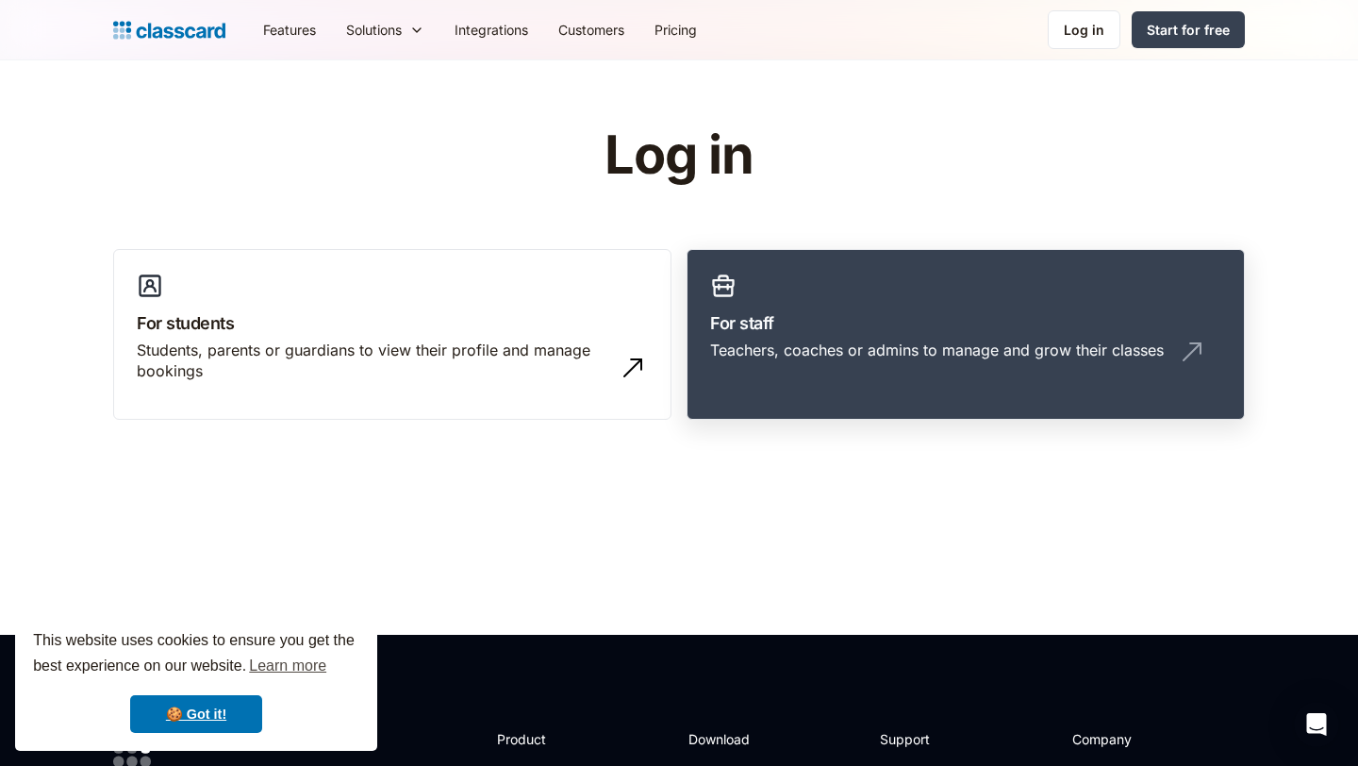  What do you see at coordinates (675, 29) in the screenshot?
I see `a: Pricing` at bounding box center [675, 29].